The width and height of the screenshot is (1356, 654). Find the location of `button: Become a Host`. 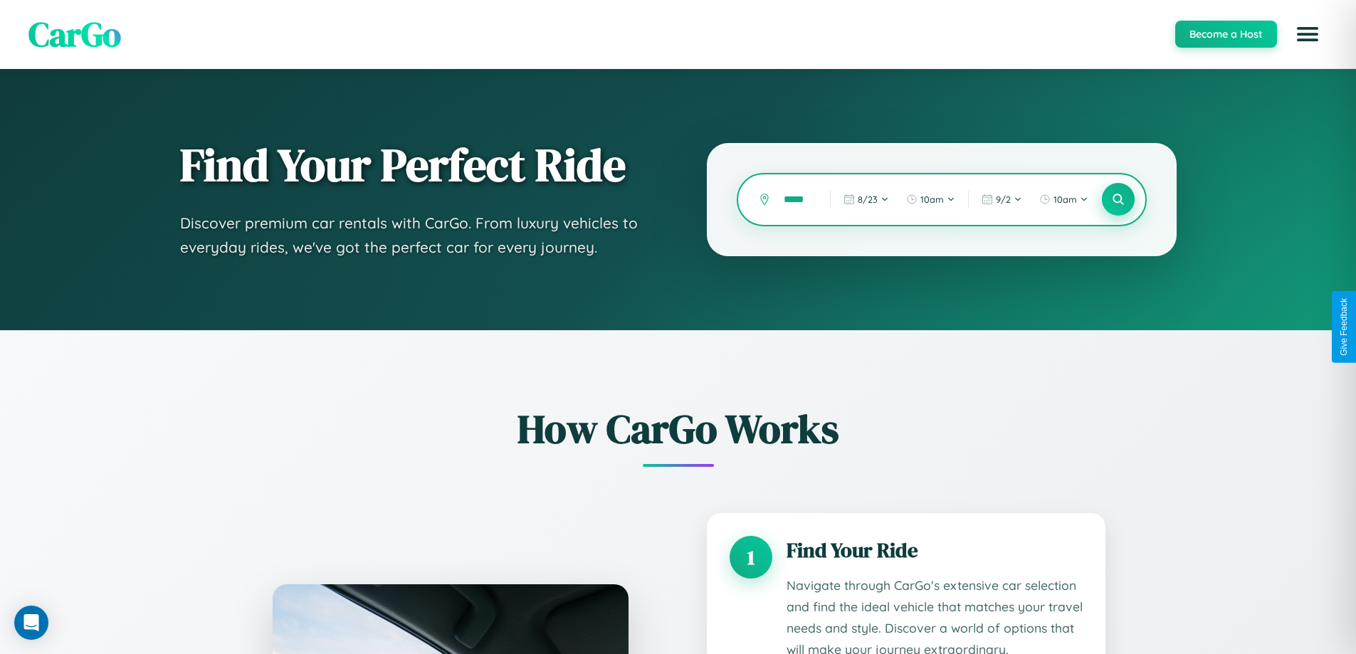

button: Become a Host is located at coordinates (1226, 34).